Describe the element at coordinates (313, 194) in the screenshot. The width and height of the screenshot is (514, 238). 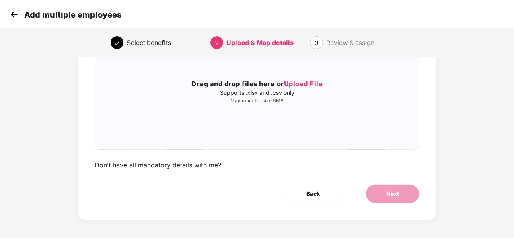
I see `span: Back` at that location.